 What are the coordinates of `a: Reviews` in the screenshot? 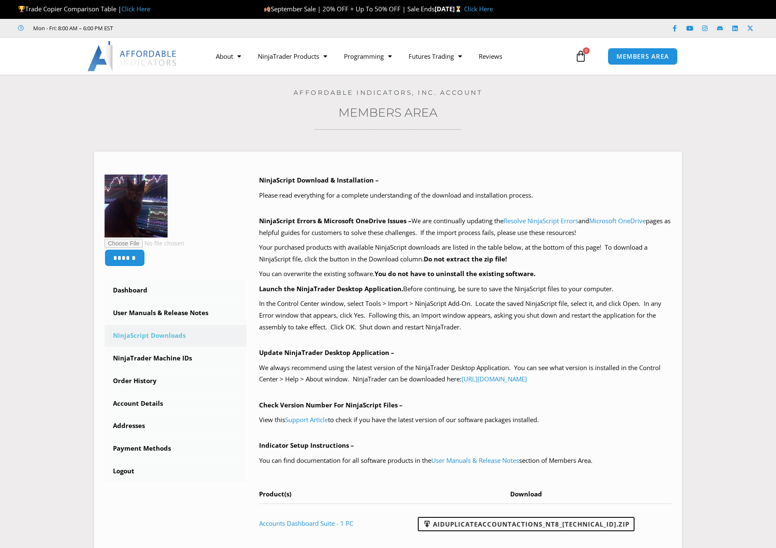 It's located at (490, 56).